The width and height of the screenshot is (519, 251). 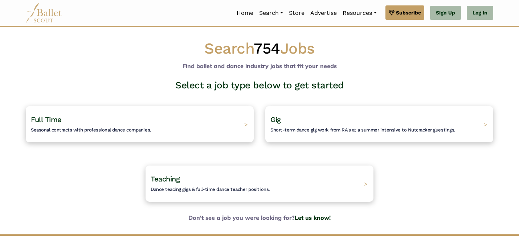 I want to click on b: Don't see a job you were looking for?, so click(x=259, y=218).